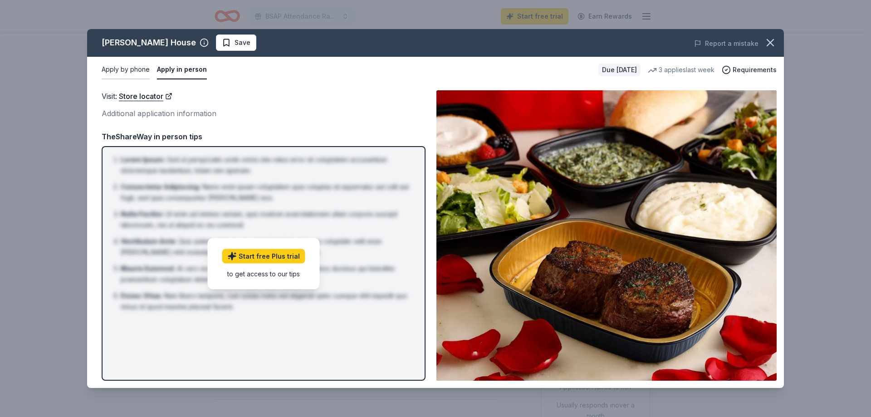  What do you see at coordinates (264, 273) in the screenshot?
I see `div: to get access to our tips` at bounding box center [264, 273].